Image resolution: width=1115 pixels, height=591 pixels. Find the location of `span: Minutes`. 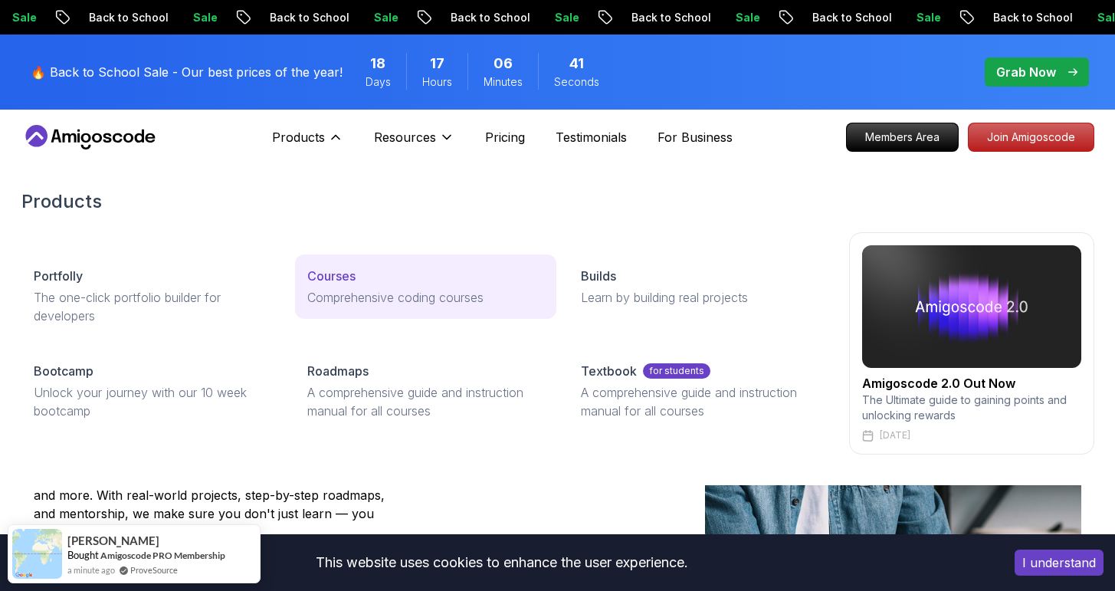

span: Minutes is located at coordinates (503, 82).